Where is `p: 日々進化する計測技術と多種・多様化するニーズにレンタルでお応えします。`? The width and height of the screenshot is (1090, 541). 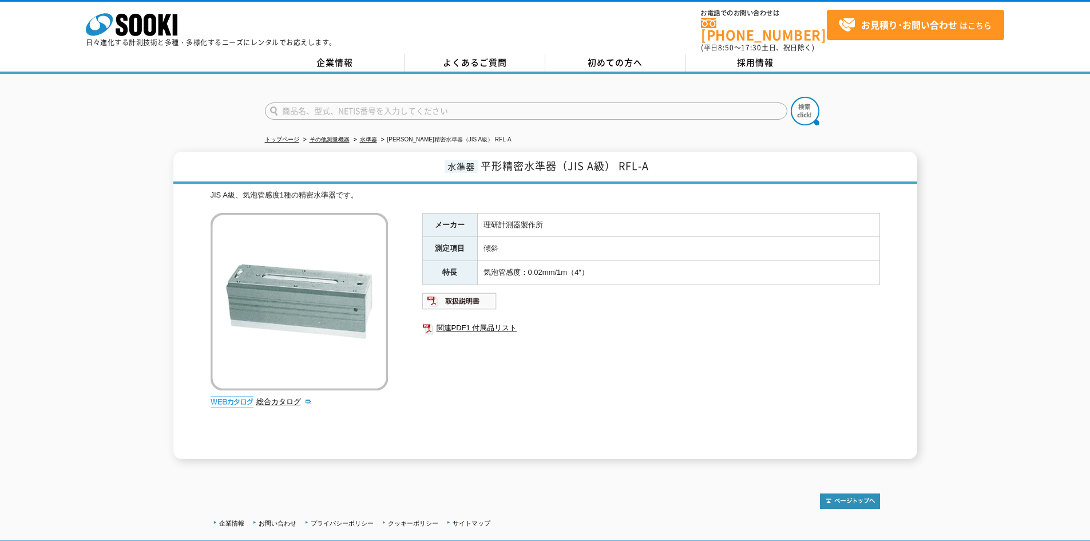
p: 日々進化する計測技術と多種・多様化するニーズにレンタルでお応えします。 is located at coordinates (211, 42).